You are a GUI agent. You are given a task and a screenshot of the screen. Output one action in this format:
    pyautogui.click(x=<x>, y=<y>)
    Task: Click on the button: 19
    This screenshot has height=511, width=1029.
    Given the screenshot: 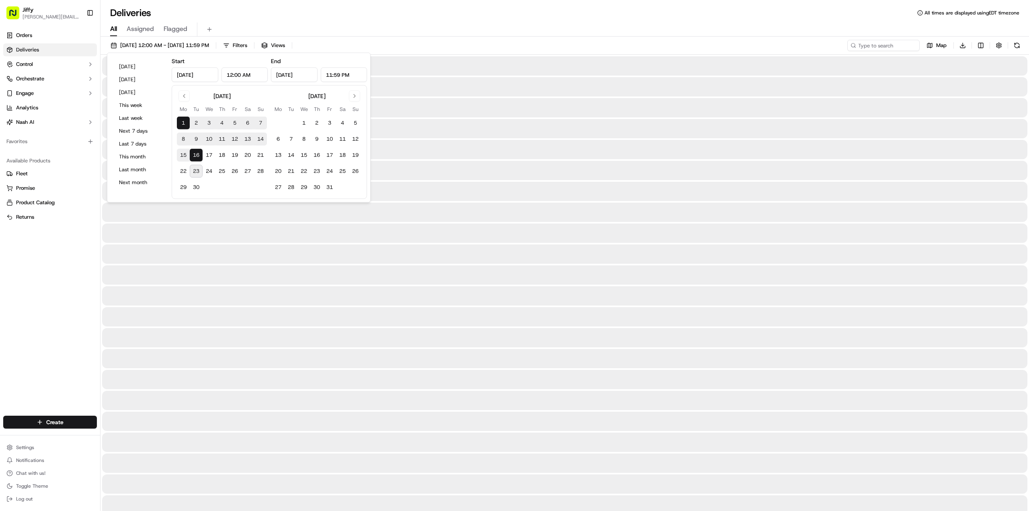 What is the action you would take?
    pyautogui.click(x=235, y=155)
    